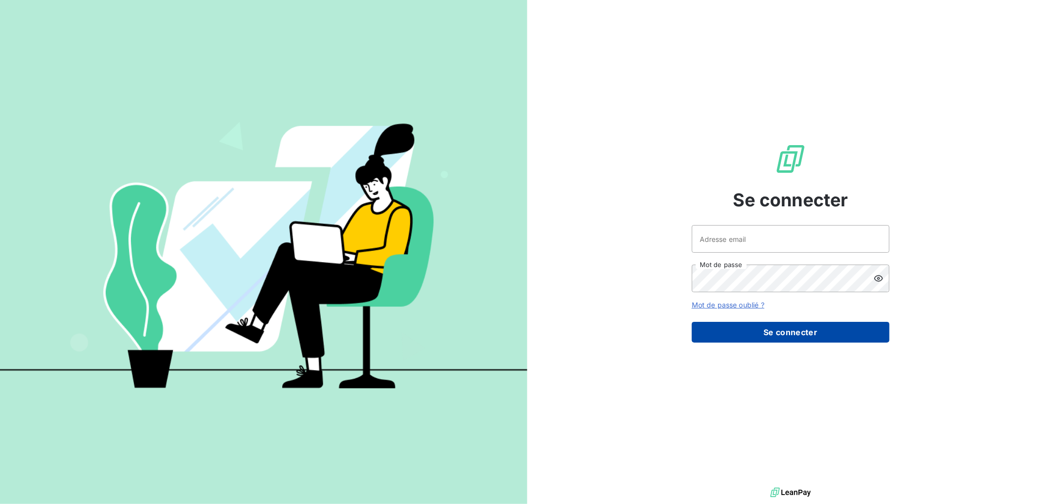  What do you see at coordinates (791, 239) in the screenshot?
I see `input: placeholder` at bounding box center [791, 239].